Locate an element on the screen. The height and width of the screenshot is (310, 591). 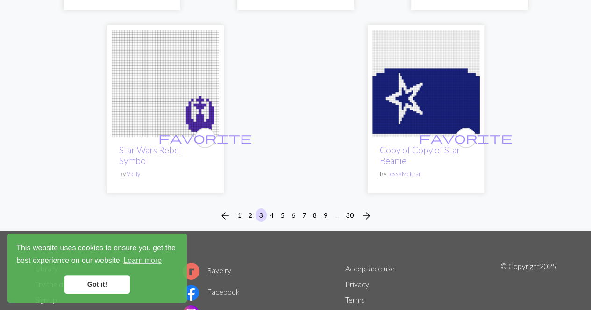
i: Previous is located at coordinates (225, 216).